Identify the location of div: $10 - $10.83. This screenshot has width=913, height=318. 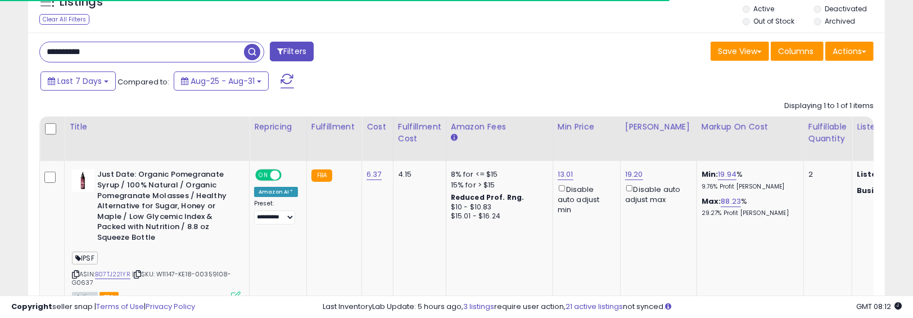
(498, 207).